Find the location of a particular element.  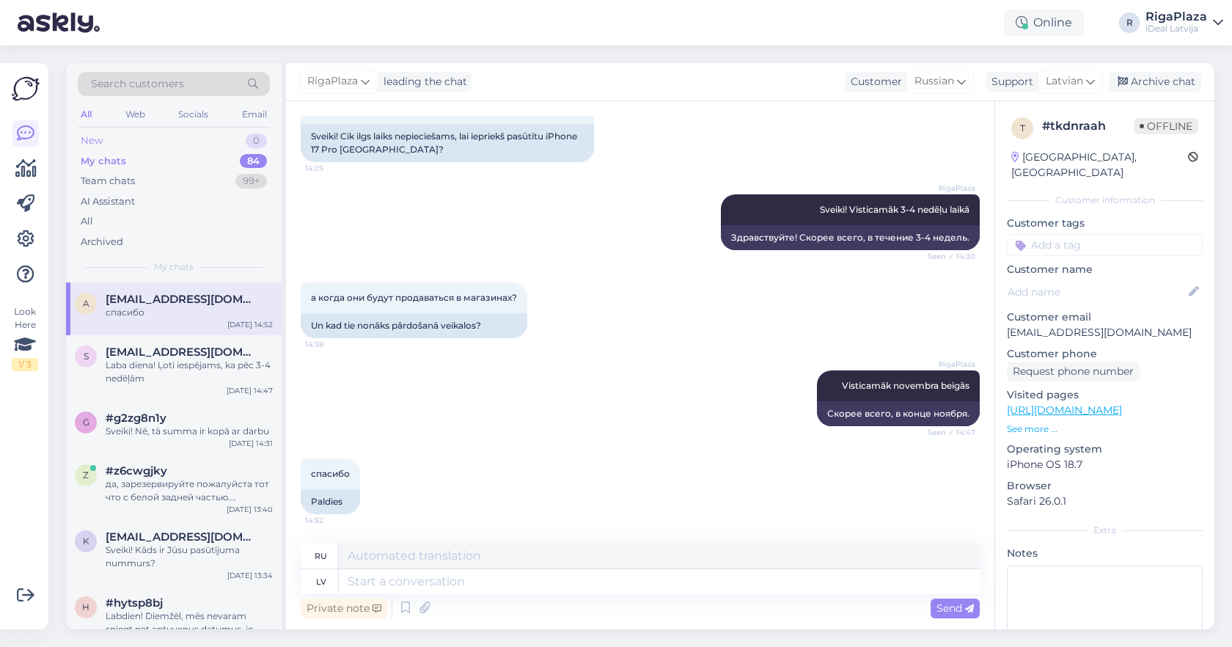

a: RigaPlazaiDeal Latvija is located at coordinates (1185, 23).